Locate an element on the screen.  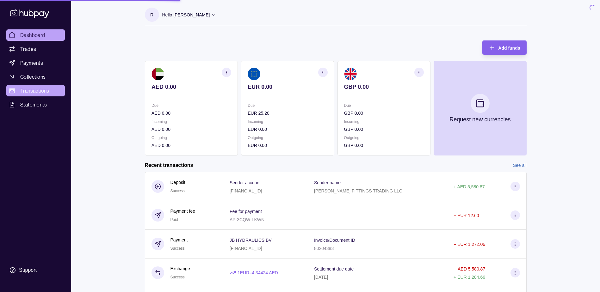
h2: Recent transactions is located at coordinates (169, 165).